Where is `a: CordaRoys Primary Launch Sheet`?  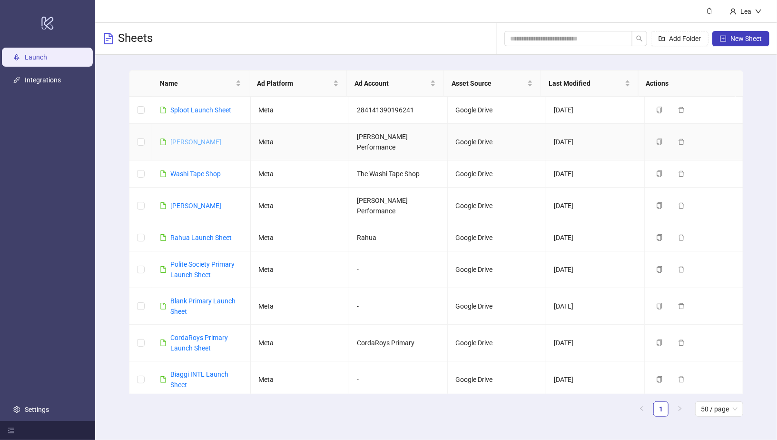 a: CordaRoys Primary Launch Sheet is located at coordinates (199, 343).